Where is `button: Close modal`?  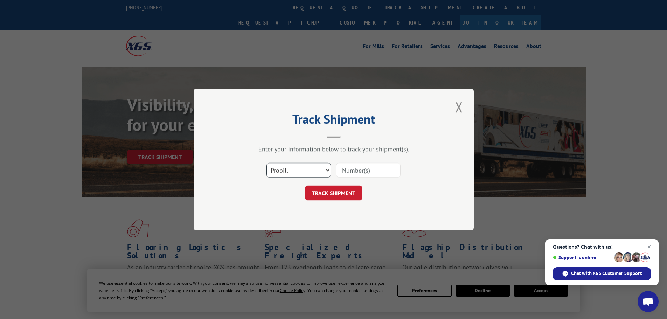
button: Close modal is located at coordinates (459, 107).